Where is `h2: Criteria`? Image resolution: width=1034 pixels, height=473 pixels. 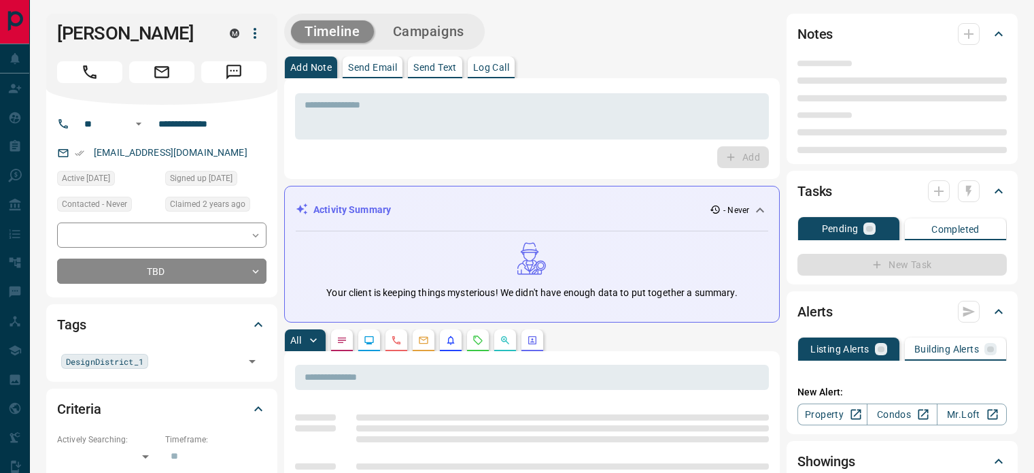
h2: Criteria is located at coordinates (79, 409).